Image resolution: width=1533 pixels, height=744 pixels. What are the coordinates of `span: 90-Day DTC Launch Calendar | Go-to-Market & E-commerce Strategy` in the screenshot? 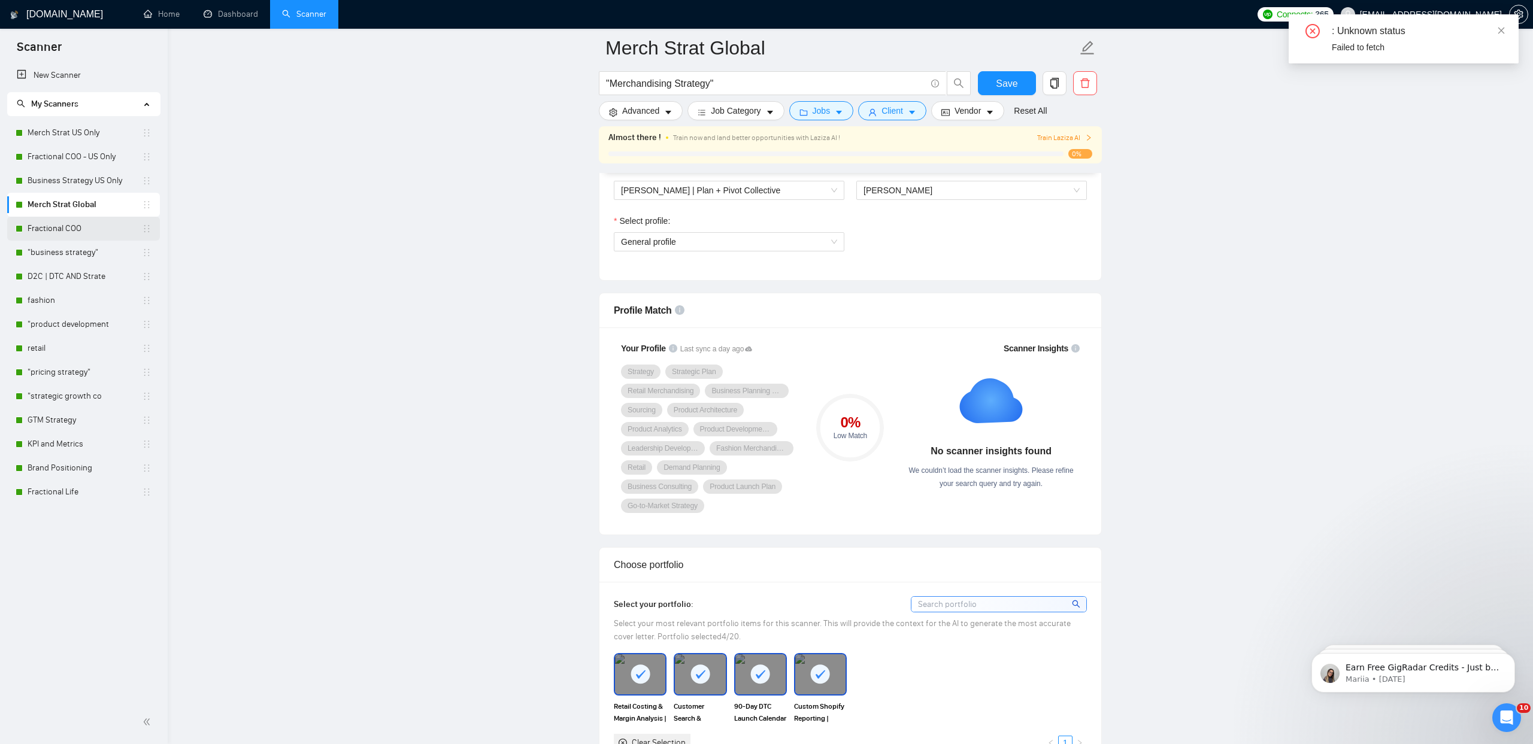 It's located at (760, 713).